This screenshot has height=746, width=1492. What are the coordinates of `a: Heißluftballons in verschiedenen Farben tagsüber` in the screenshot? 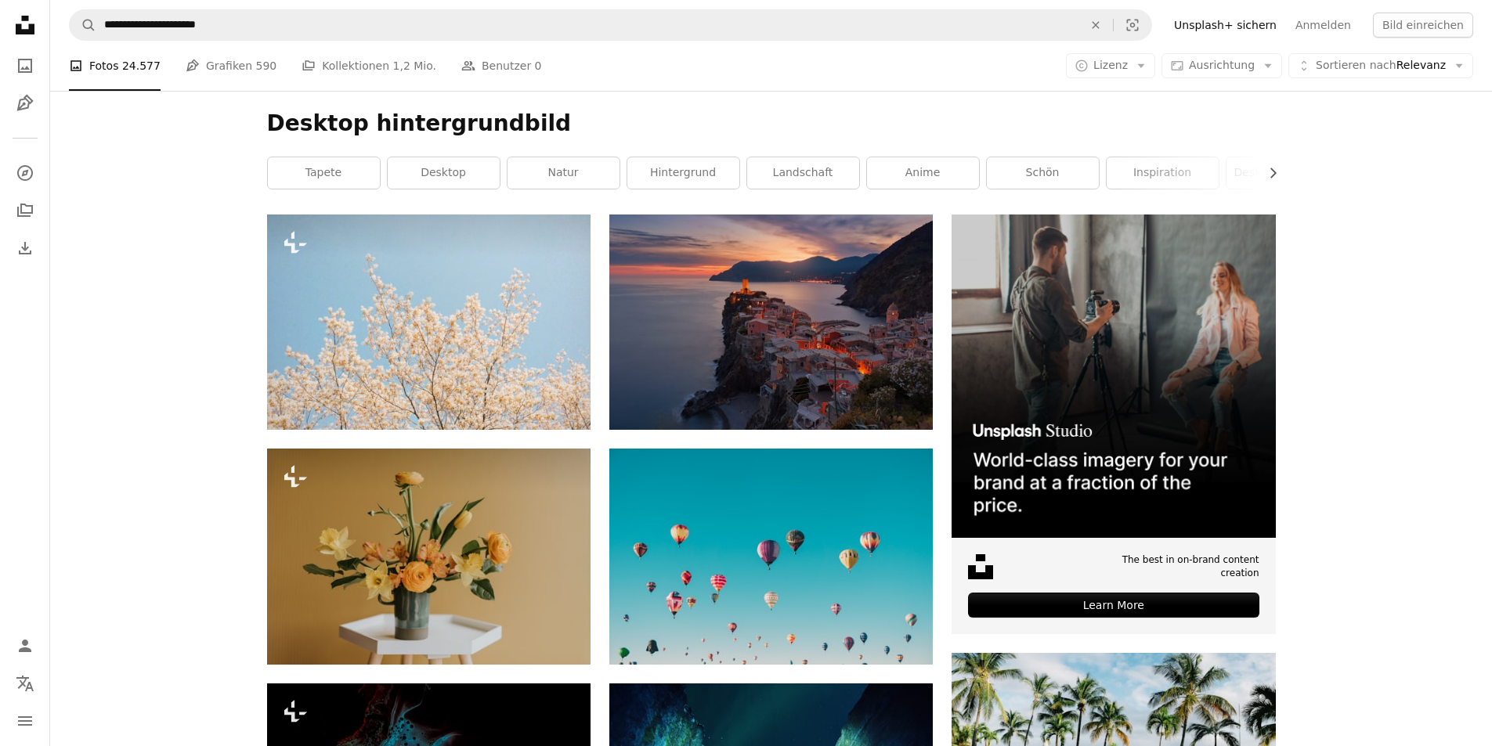 It's located at (771, 556).